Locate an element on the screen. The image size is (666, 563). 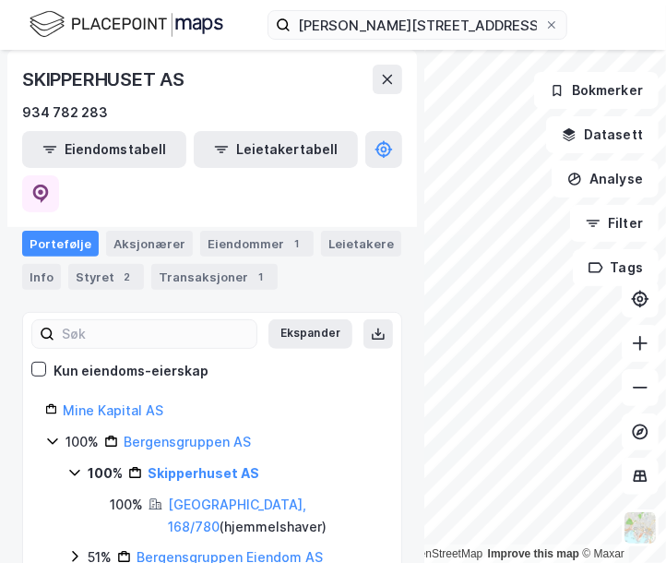
div: Portefølje is located at coordinates (60, 244).